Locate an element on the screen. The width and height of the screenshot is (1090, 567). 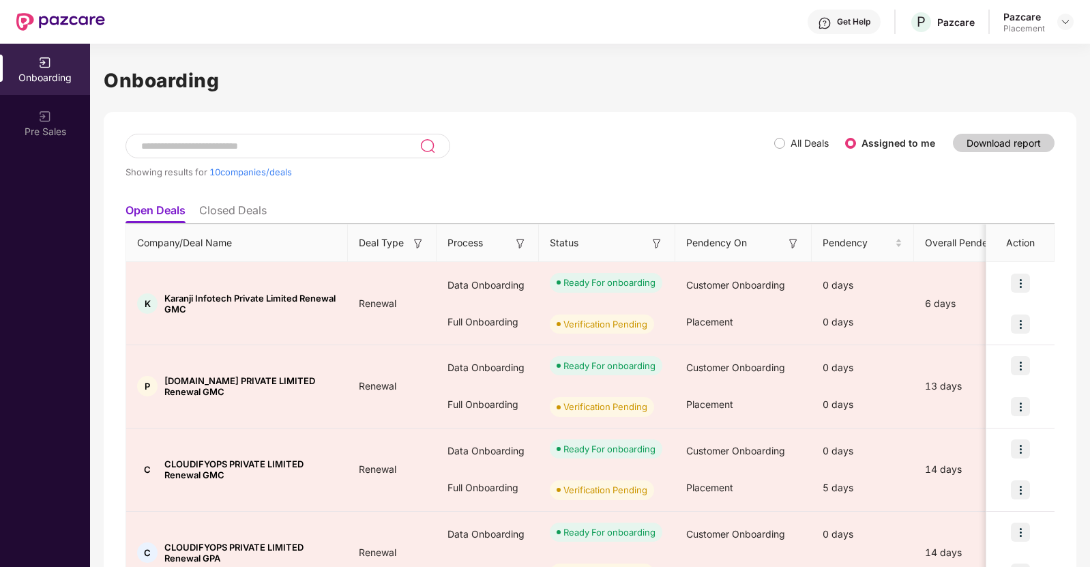
span: P is located at coordinates (921, 22).